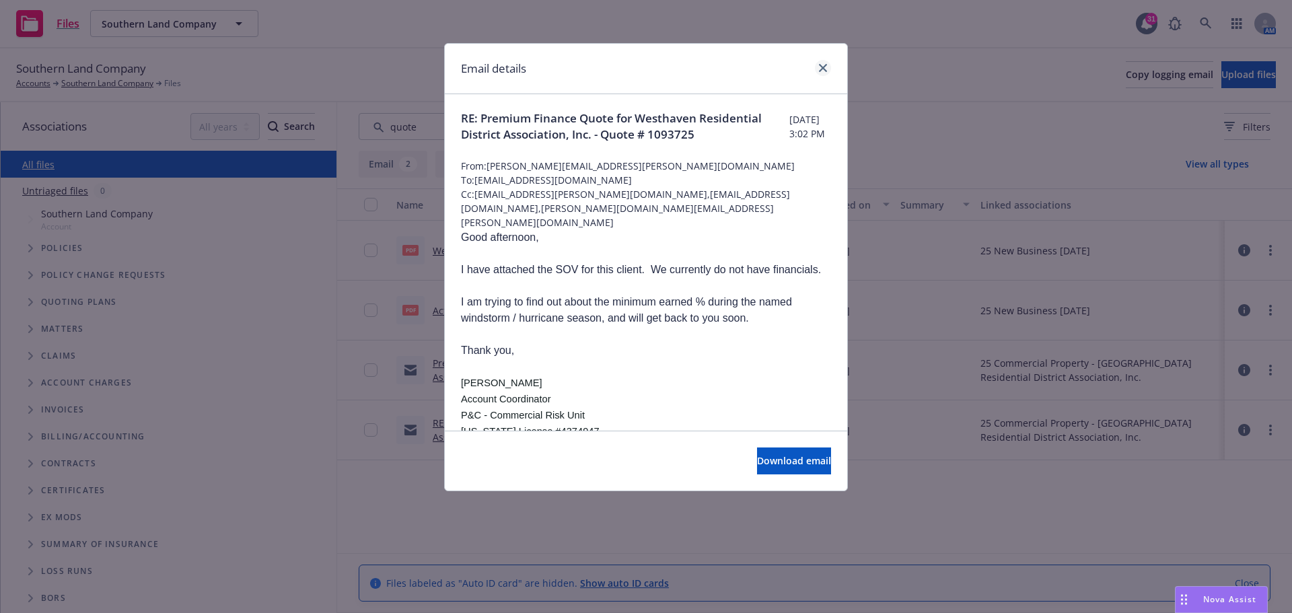 This screenshot has width=1292, height=613. Describe the element at coordinates (506, 399) in the screenshot. I see `span: Account Coordinator` at that location.